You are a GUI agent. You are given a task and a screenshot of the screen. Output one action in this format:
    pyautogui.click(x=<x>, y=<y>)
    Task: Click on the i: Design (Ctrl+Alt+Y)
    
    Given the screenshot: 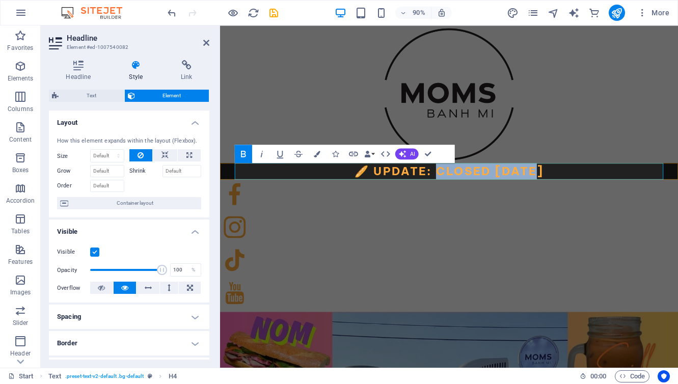 What is the action you would take?
    pyautogui.click(x=513, y=13)
    